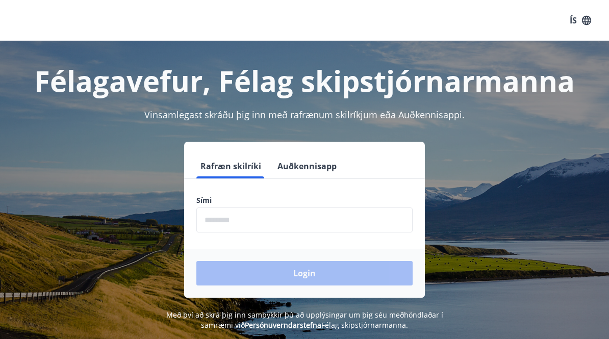  What do you see at coordinates (305, 320) in the screenshot?
I see `span: Með því að skrá þig inn samþykkir þú að upplýsingar um þig séu meðhöndlaðar í samræmi við Félag s...` at bounding box center [305, 320].